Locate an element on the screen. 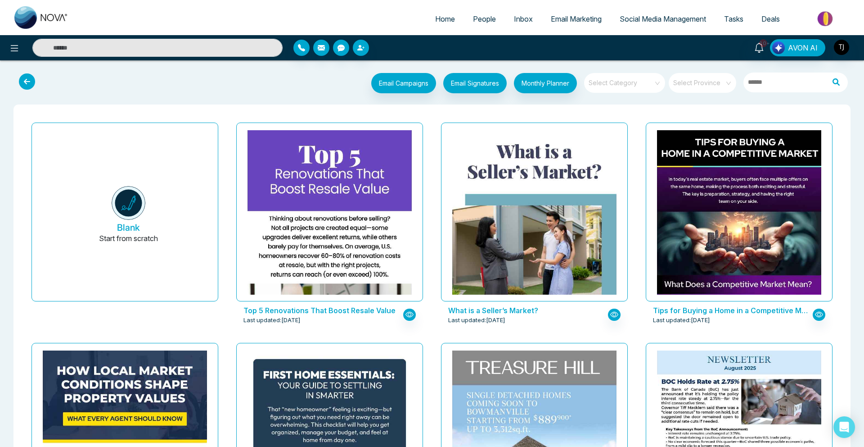  button: Email Signatures is located at coordinates (475, 83).